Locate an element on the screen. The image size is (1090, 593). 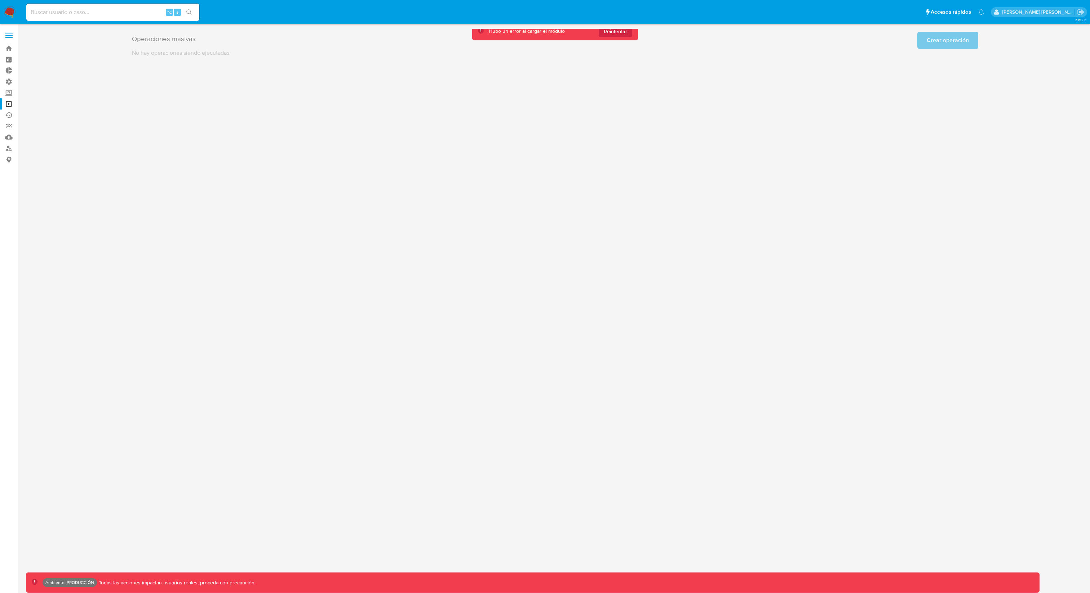
a: Salir is located at coordinates (1081, 12).